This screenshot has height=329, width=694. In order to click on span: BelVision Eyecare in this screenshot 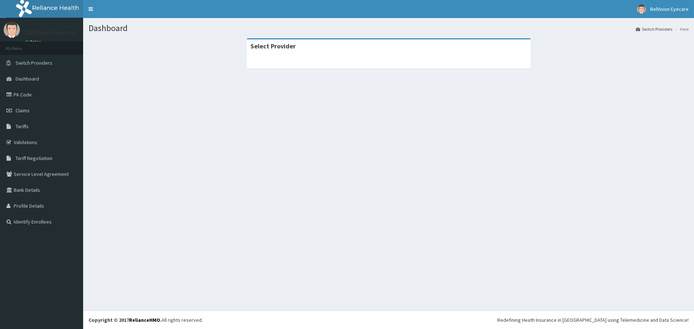, I will do `click(670, 9)`.